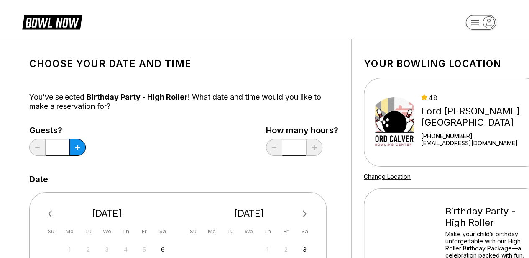  Describe the element at coordinates (387, 176) in the screenshot. I see `a: Change Location` at that location.